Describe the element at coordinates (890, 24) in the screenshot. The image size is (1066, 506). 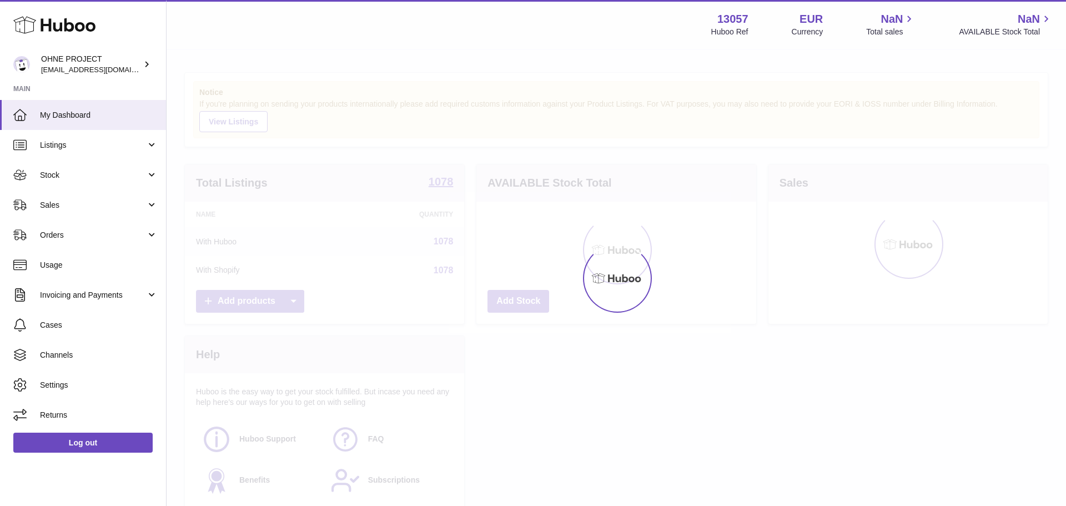
I see `a: NaN Total sales` at that location.